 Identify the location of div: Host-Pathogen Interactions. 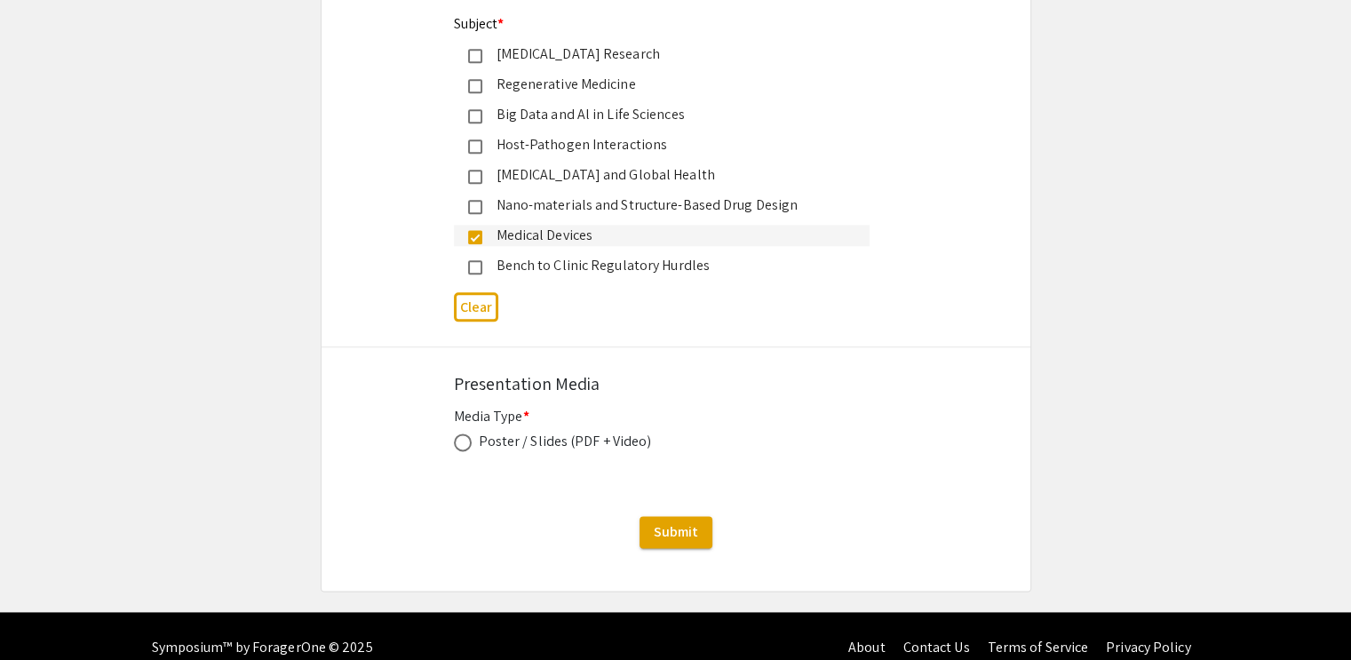
(669, 145).